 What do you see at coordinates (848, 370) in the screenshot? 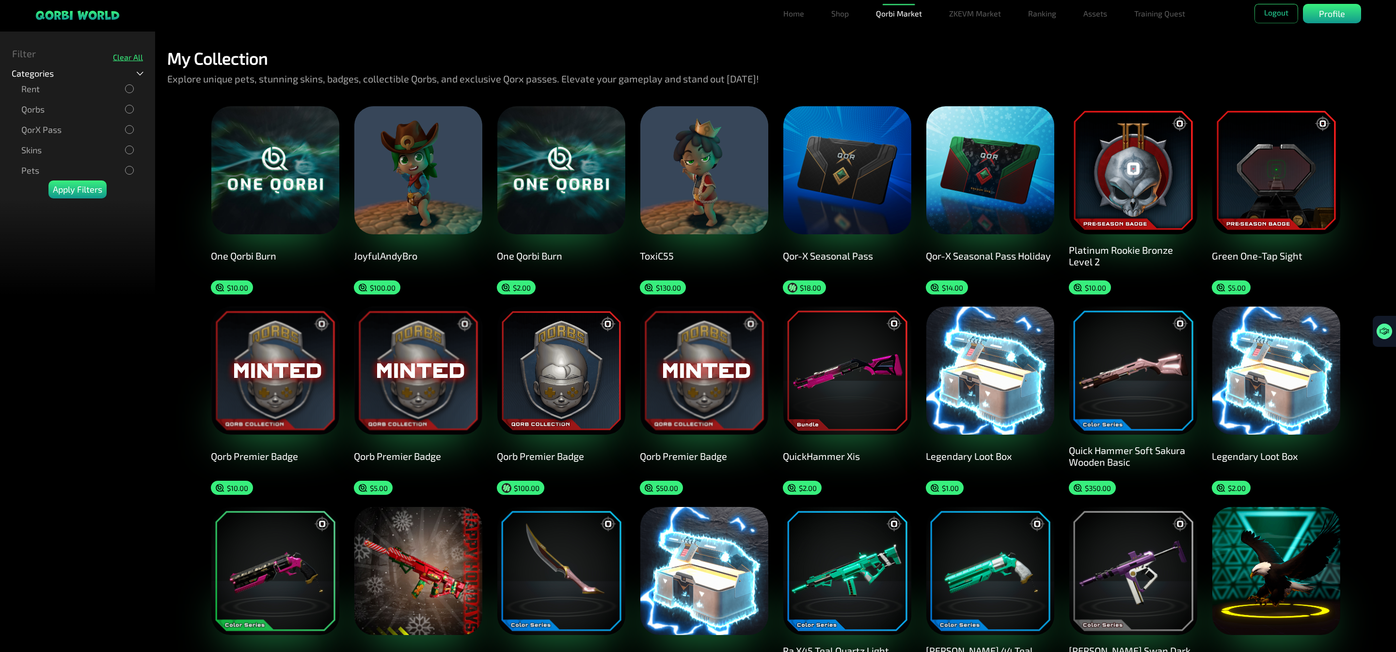
I see `img: QuickHammer Xis` at bounding box center [848, 370].